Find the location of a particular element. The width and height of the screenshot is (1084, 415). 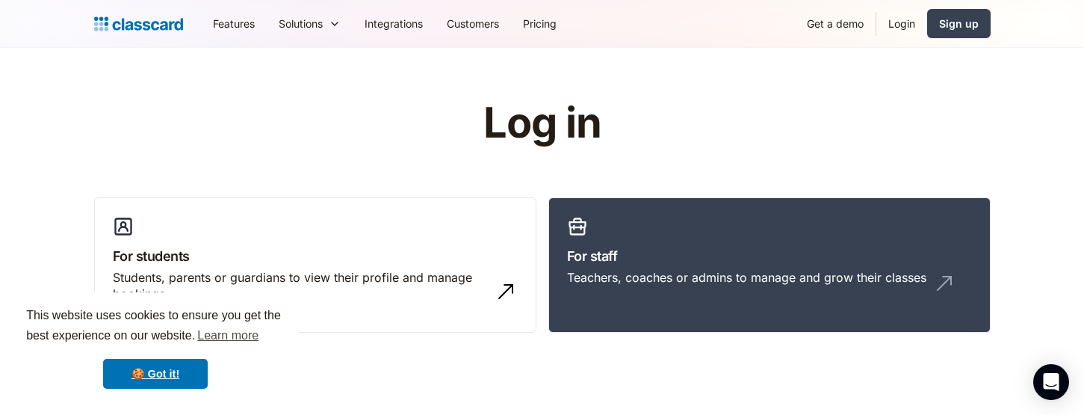

h1: Log in is located at coordinates (542, 123).